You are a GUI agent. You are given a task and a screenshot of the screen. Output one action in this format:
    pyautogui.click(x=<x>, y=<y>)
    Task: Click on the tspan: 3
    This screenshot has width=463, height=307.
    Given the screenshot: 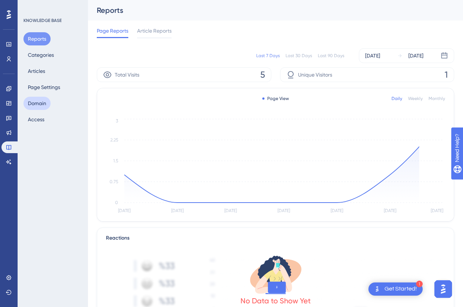 What is the action you would take?
    pyautogui.click(x=117, y=121)
    